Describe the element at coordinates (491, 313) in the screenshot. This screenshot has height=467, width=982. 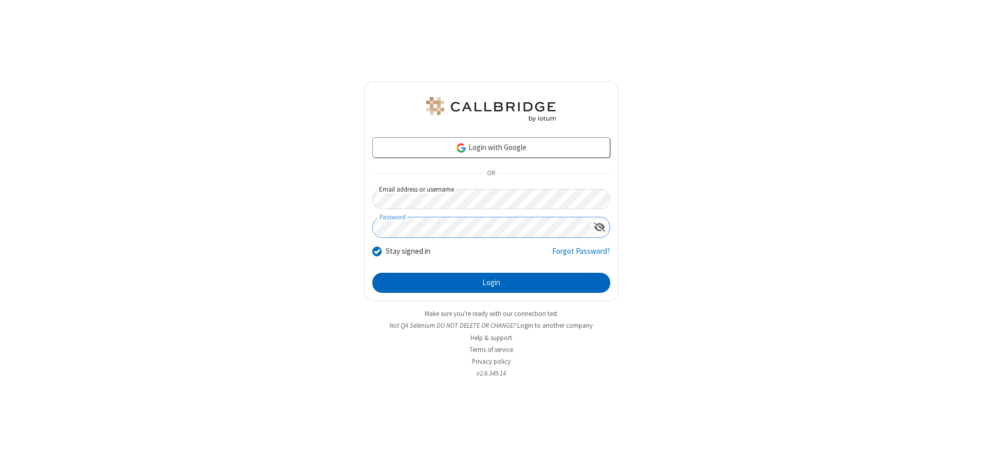
I see `a: Make sure you're ready with our connection test` at that location.